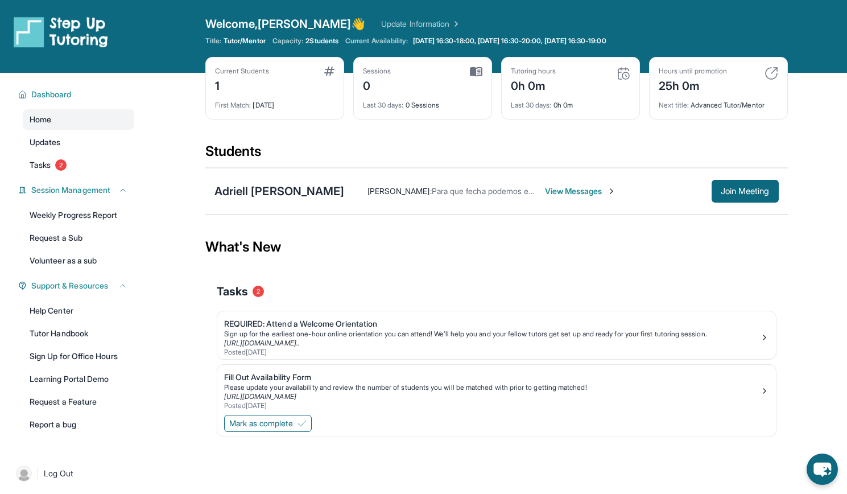  What do you see at coordinates (718, 102) in the screenshot?
I see `div: Advanced Tutor/Mentor` at bounding box center [718, 102].